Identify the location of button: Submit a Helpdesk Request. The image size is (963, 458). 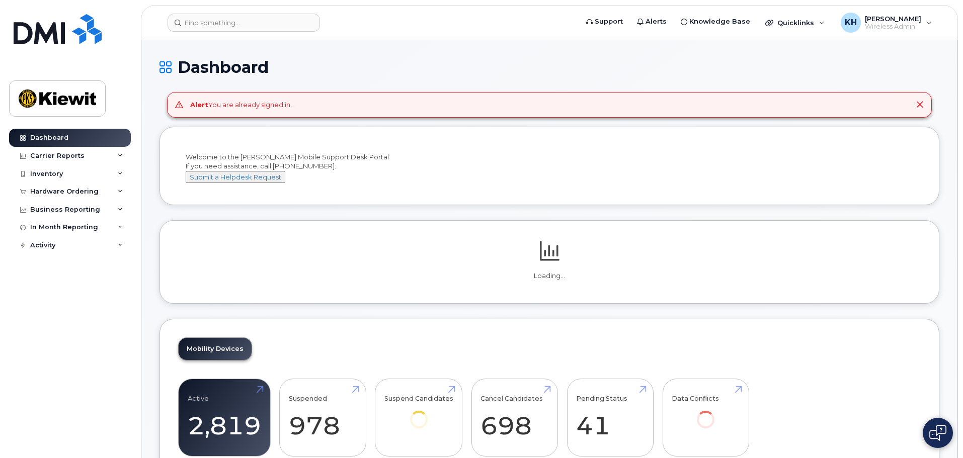
(235, 177).